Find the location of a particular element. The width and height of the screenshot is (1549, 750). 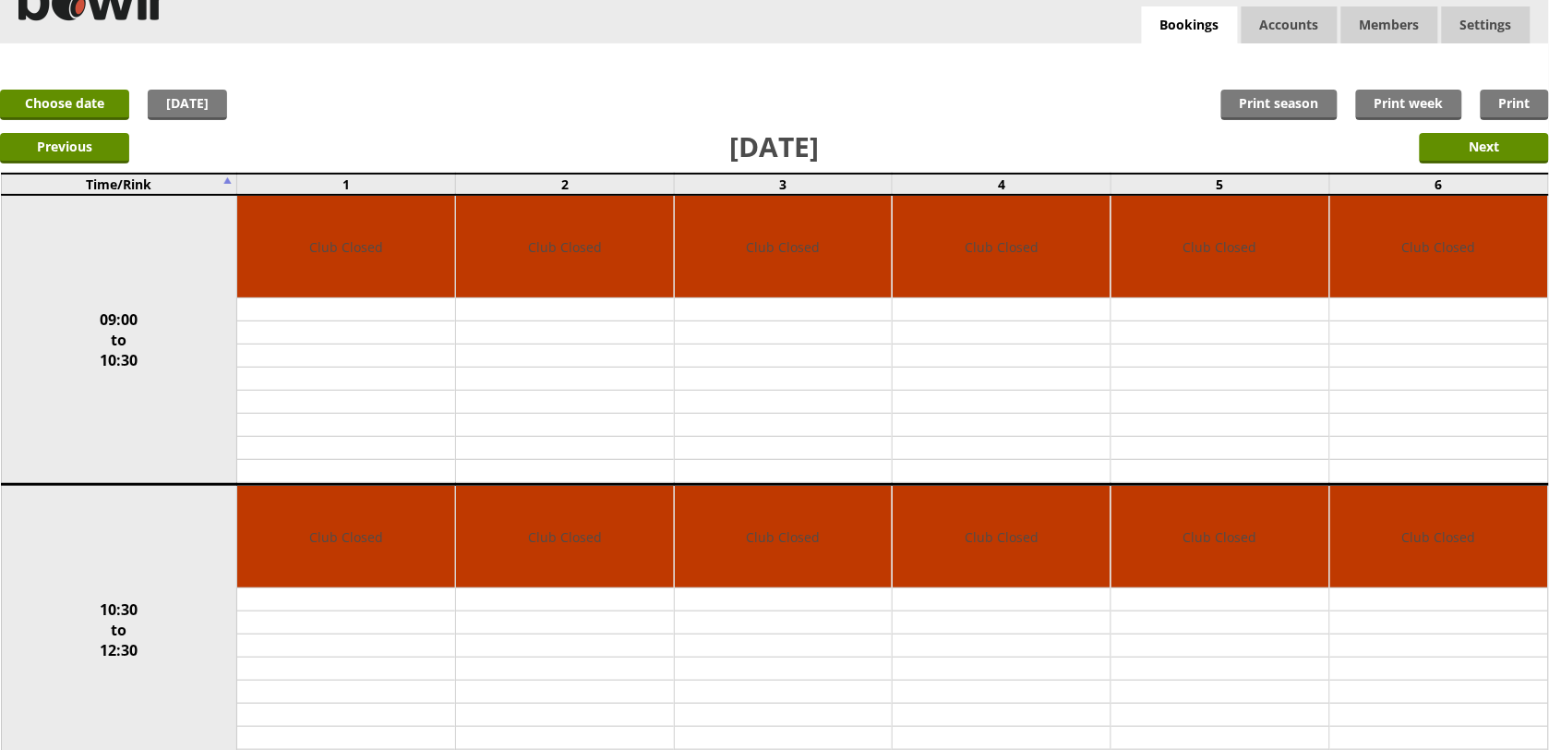

td: Time/Rink is located at coordinates (119, 184).